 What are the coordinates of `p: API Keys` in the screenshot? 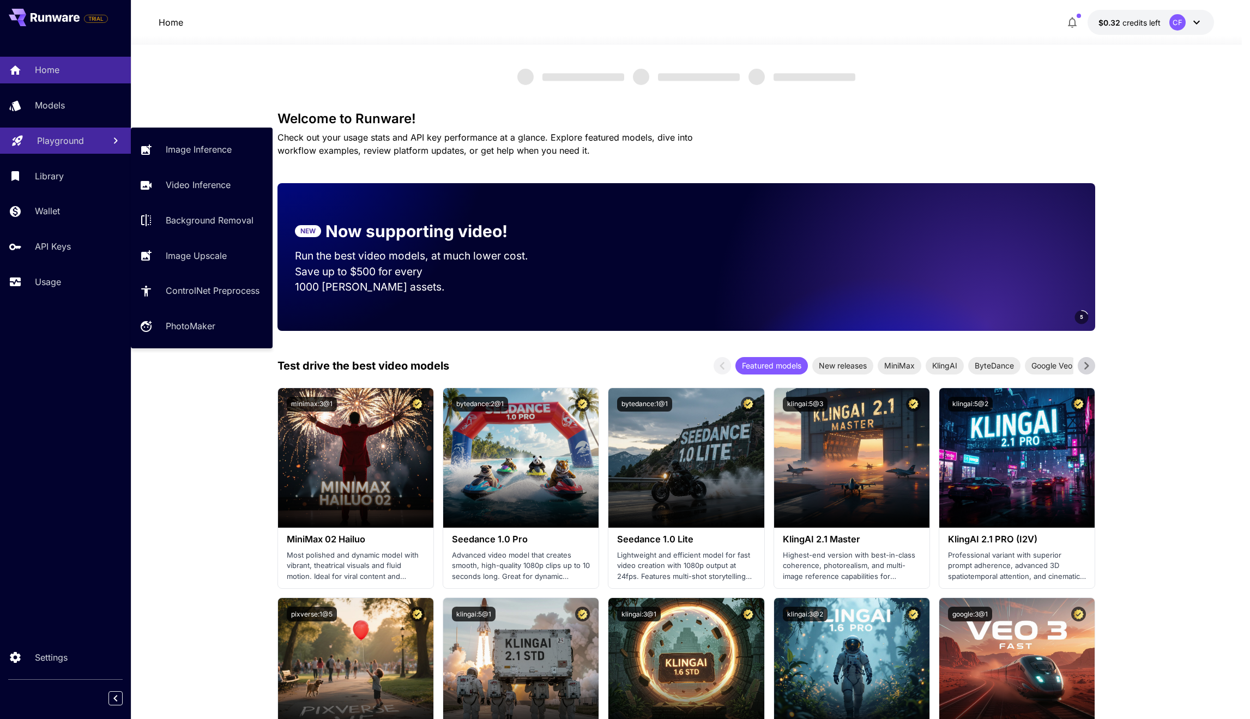 It's located at (53, 246).